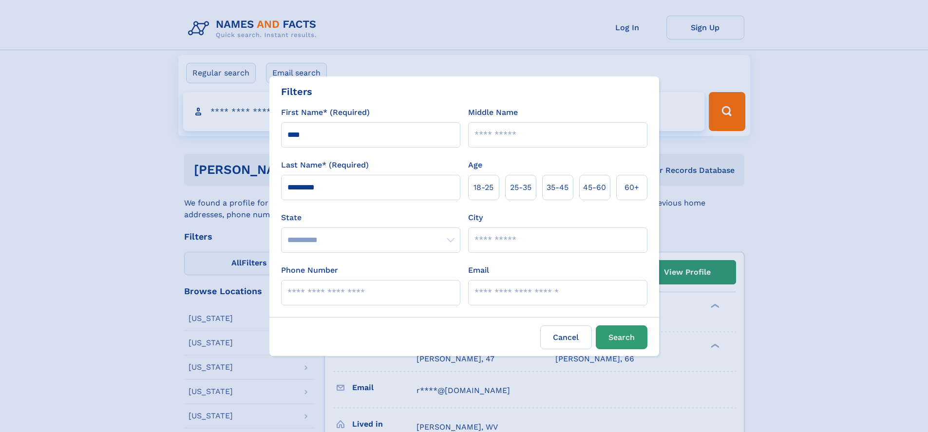  Describe the element at coordinates (475, 165) in the screenshot. I see `label: Age` at that location.